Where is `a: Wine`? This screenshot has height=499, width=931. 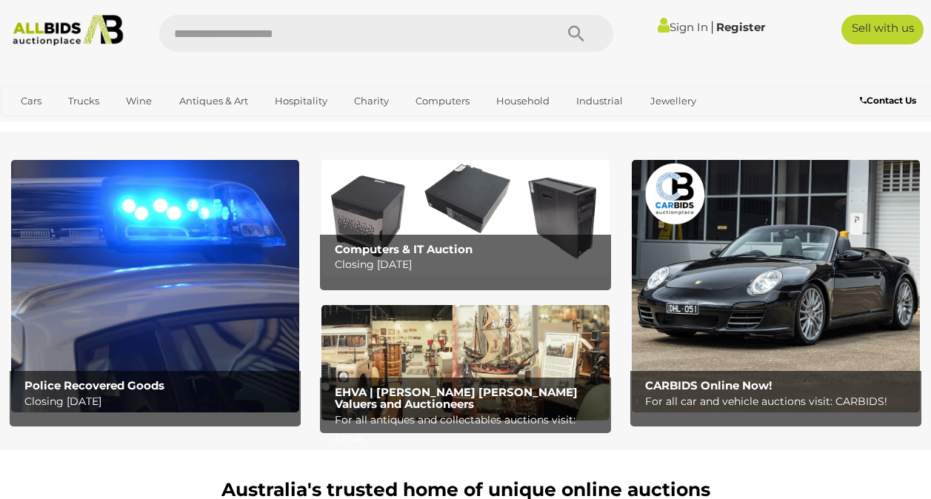
a: Wine is located at coordinates (139, 101).